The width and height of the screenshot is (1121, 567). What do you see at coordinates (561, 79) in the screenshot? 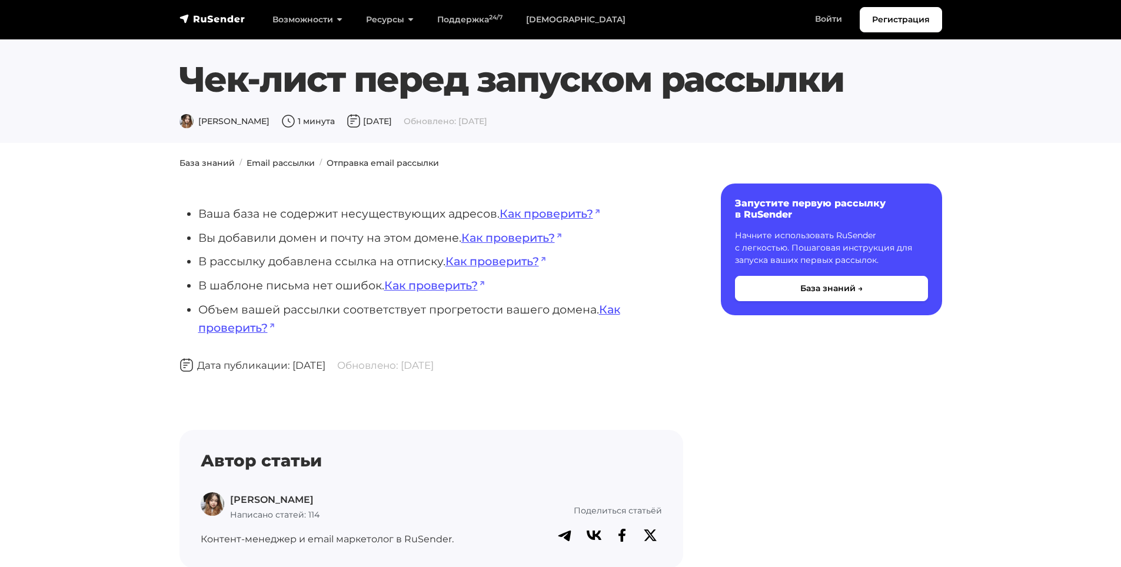
I see `h1: Чек-лист перед запуском рассылки` at bounding box center [561, 79].